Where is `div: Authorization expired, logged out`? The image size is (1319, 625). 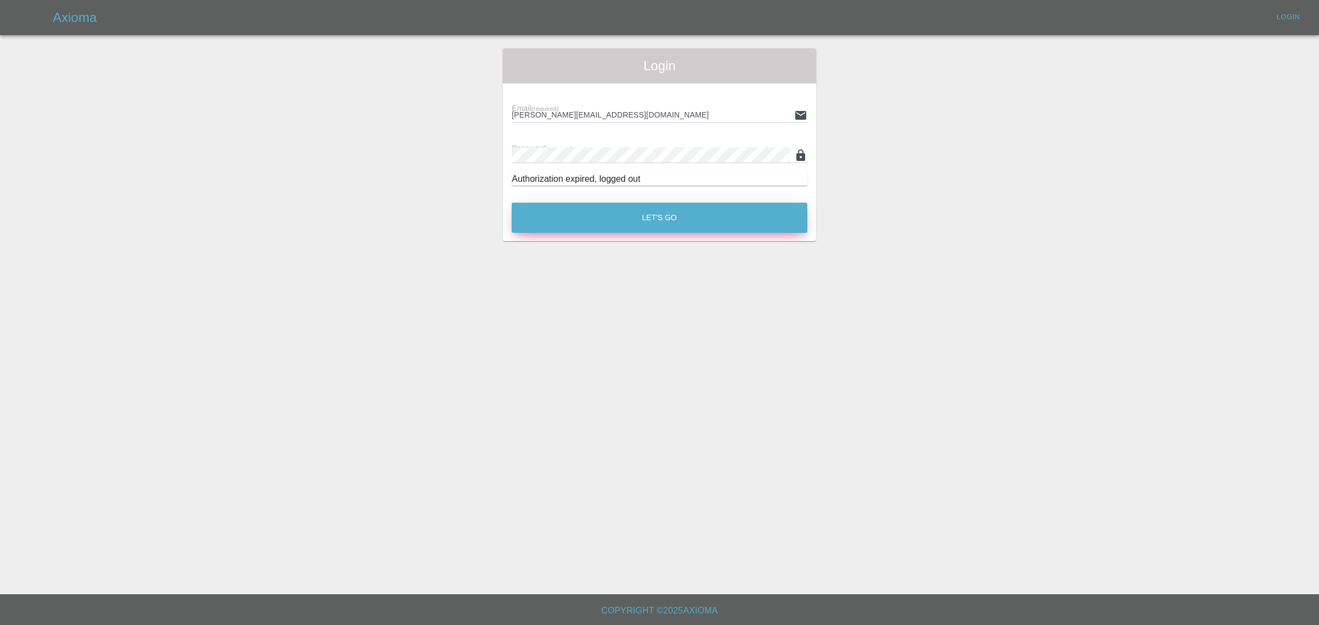 div: Authorization expired, logged out is located at coordinates (659, 179).